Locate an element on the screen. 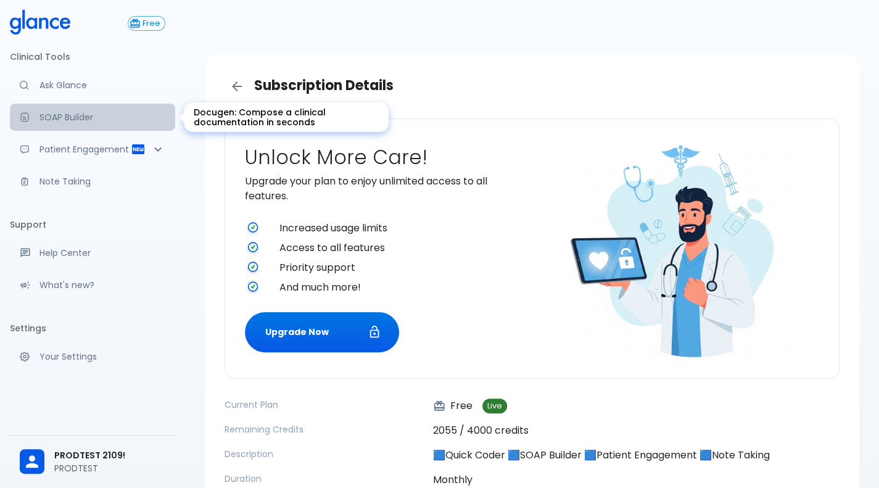  p: Note Taking is located at coordinates (102, 181).